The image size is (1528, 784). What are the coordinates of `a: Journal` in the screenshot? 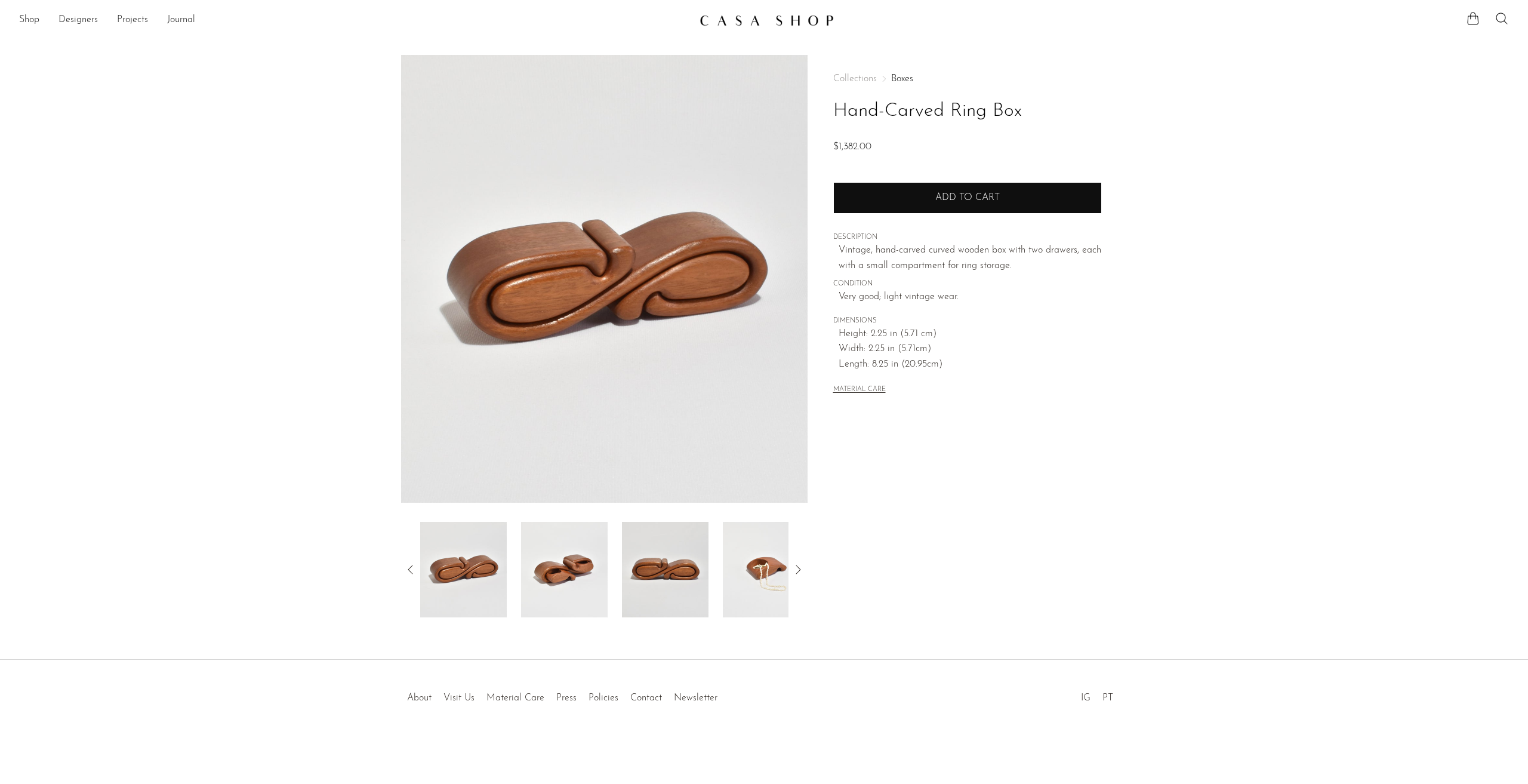 It's located at (181, 21).